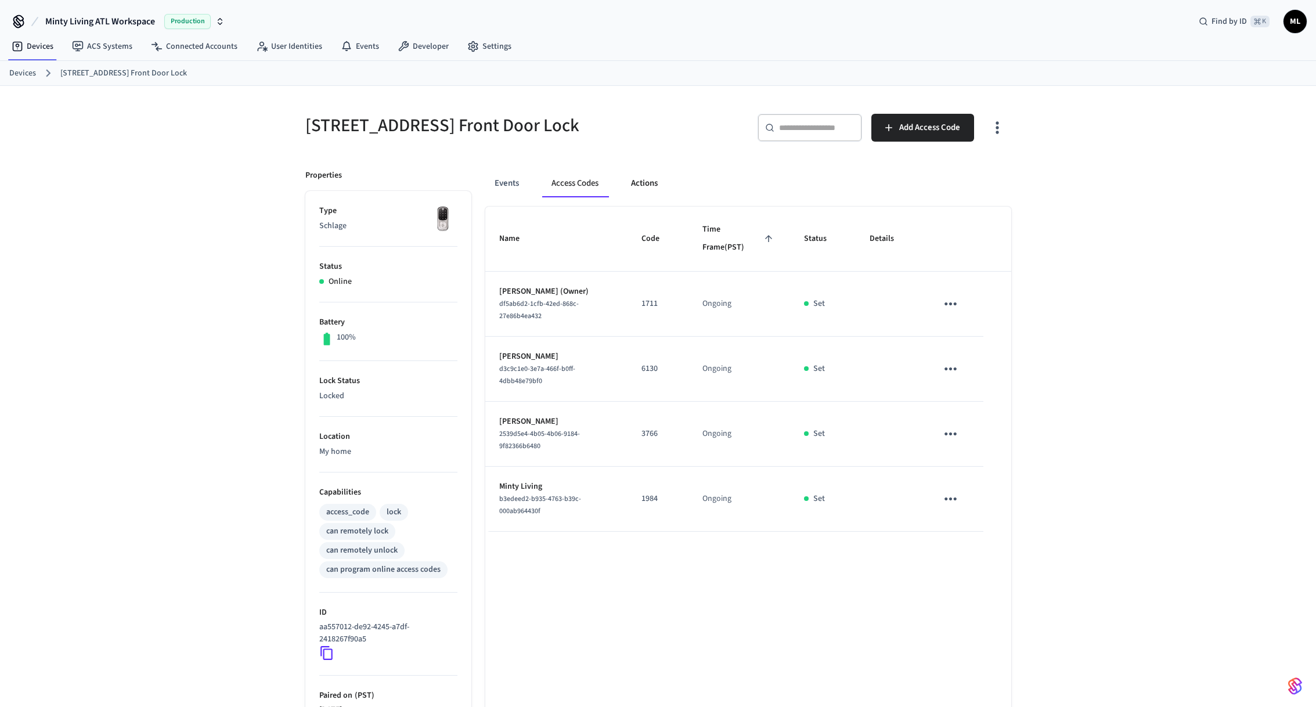 The image size is (1316, 707). What do you see at coordinates (340, 281) in the screenshot?
I see `p: Online` at bounding box center [340, 281].